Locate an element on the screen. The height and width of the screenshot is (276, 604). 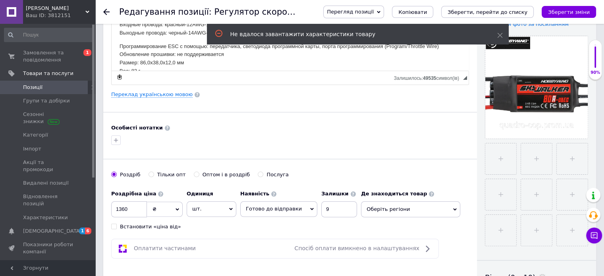
button: Копіювати is located at coordinates (412, 12).